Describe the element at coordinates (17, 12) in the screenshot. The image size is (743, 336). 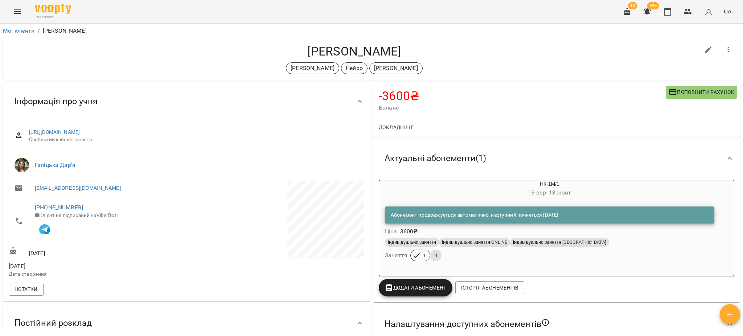
I see `button: Menu` at that location.